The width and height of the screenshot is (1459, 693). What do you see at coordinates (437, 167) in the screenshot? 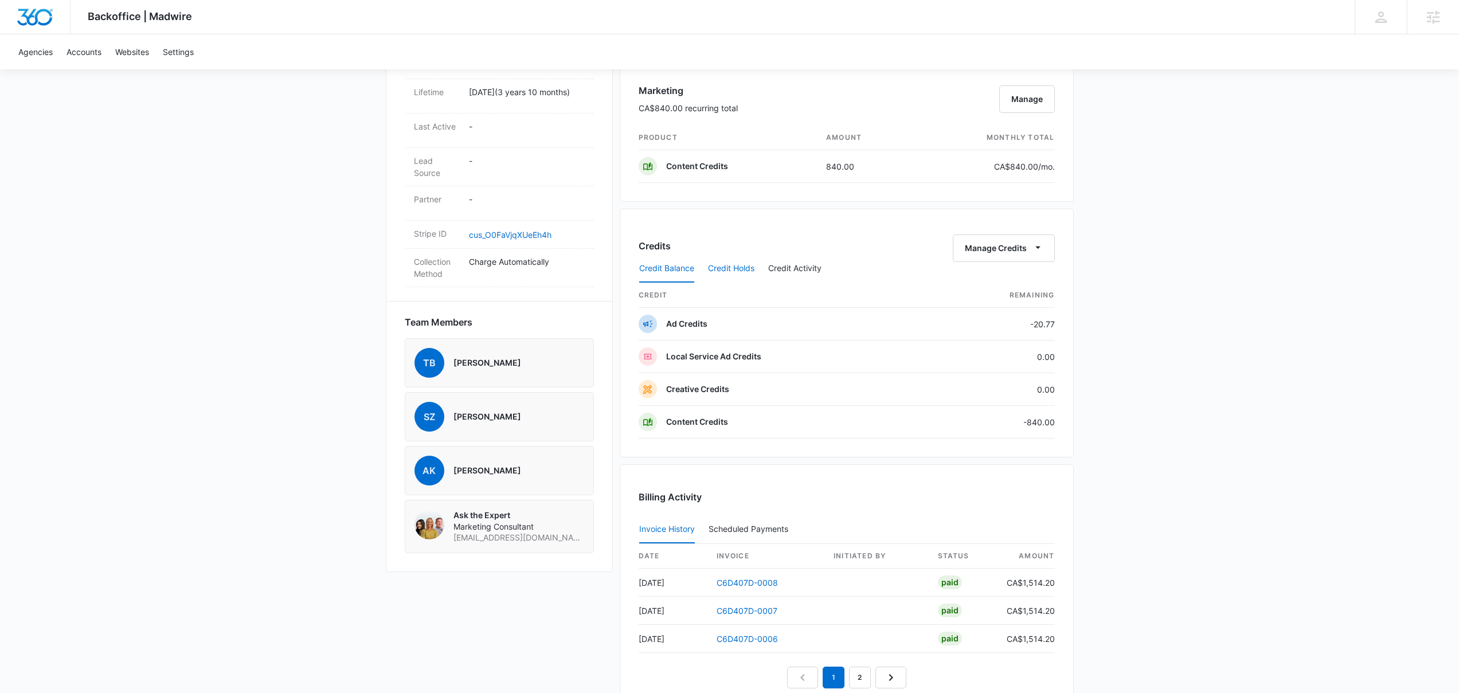
I see `dt: Lead Source` at bounding box center [437, 167].